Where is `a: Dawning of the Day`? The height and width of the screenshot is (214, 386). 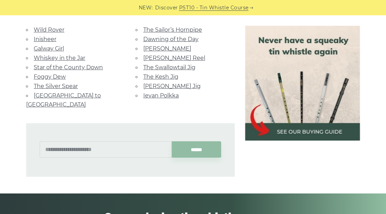 a: Dawning of the Day is located at coordinates (171, 39).